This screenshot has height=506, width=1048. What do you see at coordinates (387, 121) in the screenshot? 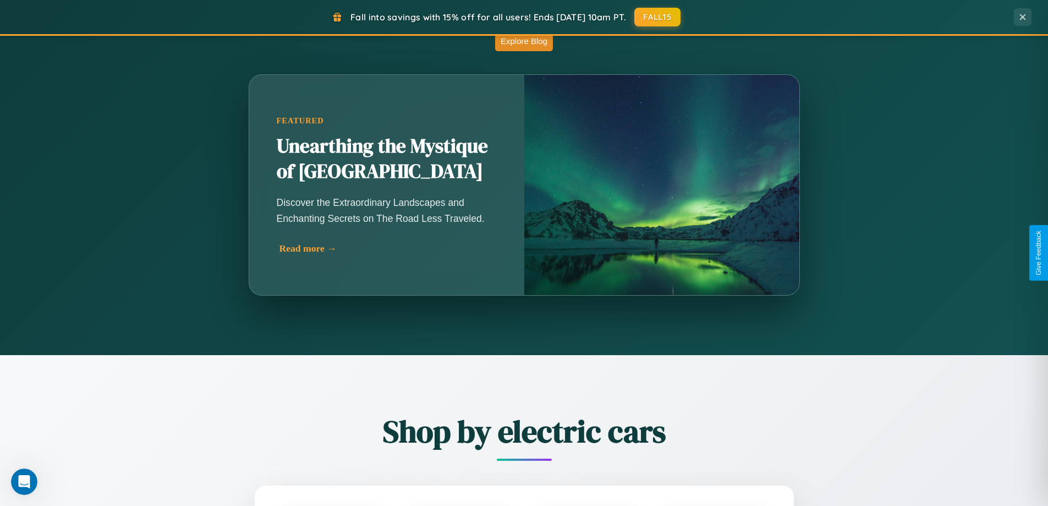
I see `div: Featured` at bounding box center [387, 121].